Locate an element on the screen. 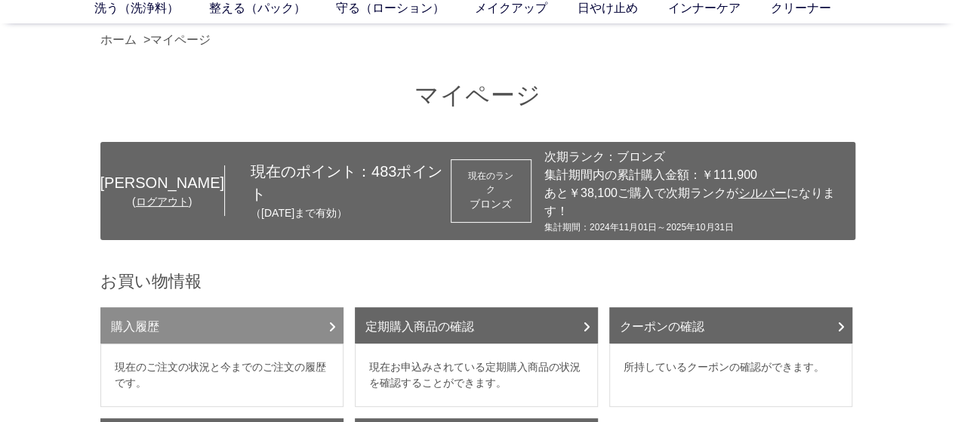  a: 定期購入商品の確認 is located at coordinates (476, 325).